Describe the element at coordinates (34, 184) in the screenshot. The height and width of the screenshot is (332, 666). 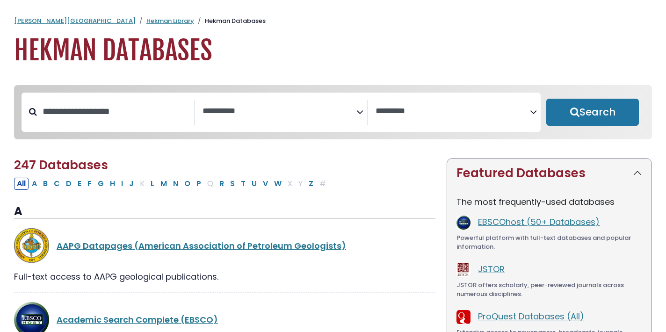
I see `button: Filter Results A` at that location.